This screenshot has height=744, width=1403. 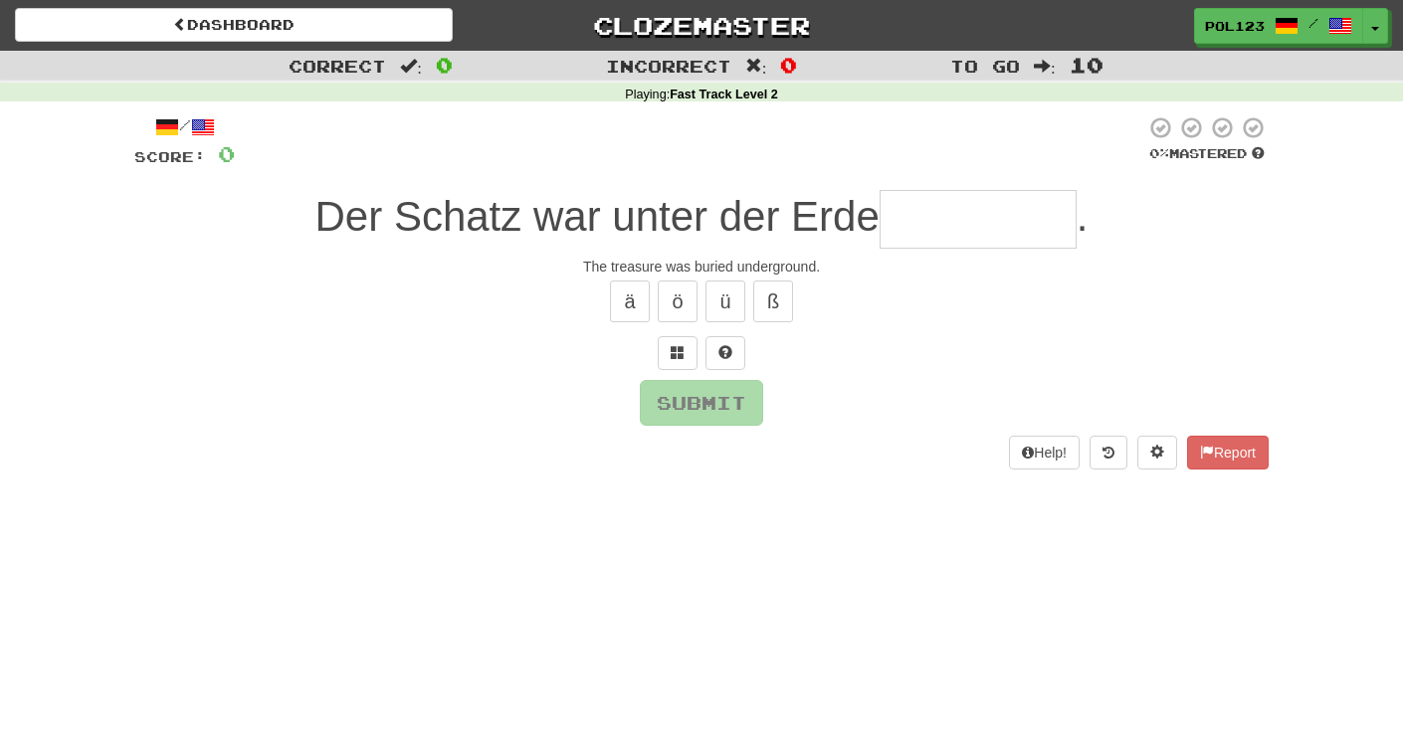 What do you see at coordinates (773, 301) in the screenshot?
I see `button: ß` at bounding box center [773, 301].